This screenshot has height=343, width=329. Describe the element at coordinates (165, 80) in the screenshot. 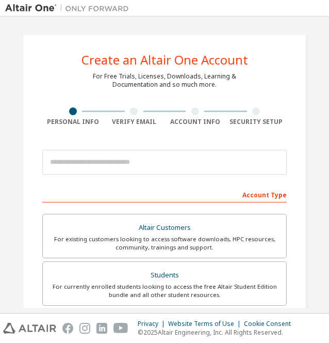

I see `div: For Free Trials, Licenses, Downloads, Learning & Documentation and so much more.` at that location.